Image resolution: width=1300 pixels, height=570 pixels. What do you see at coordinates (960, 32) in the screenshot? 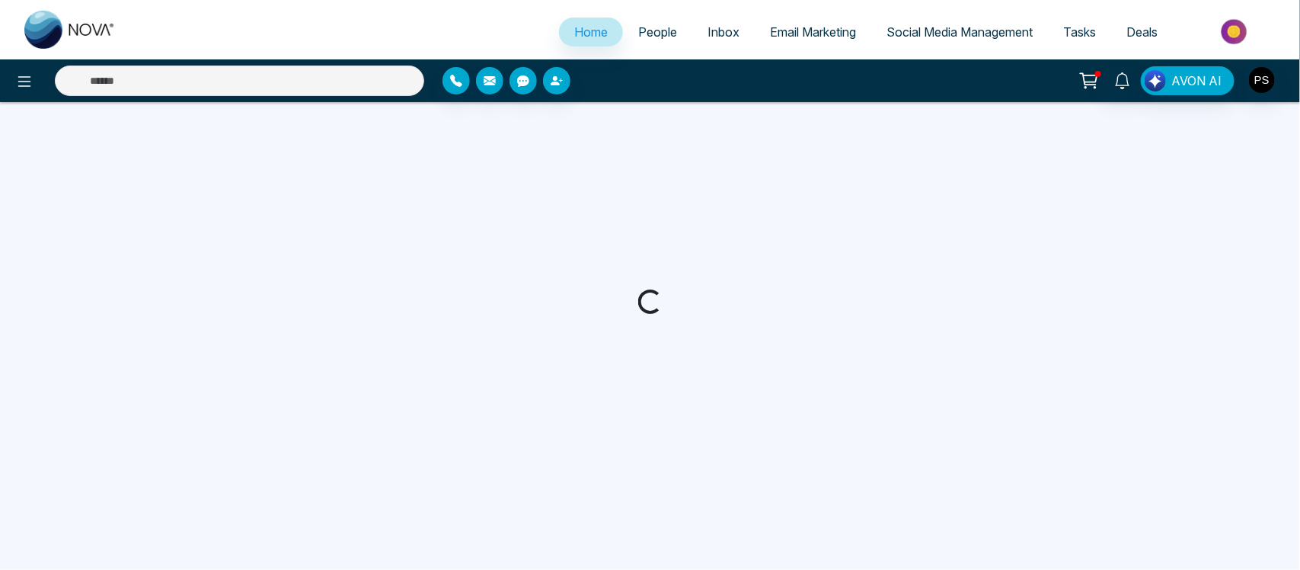
I see `span: Social Media Management` at bounding box center [960, 32].